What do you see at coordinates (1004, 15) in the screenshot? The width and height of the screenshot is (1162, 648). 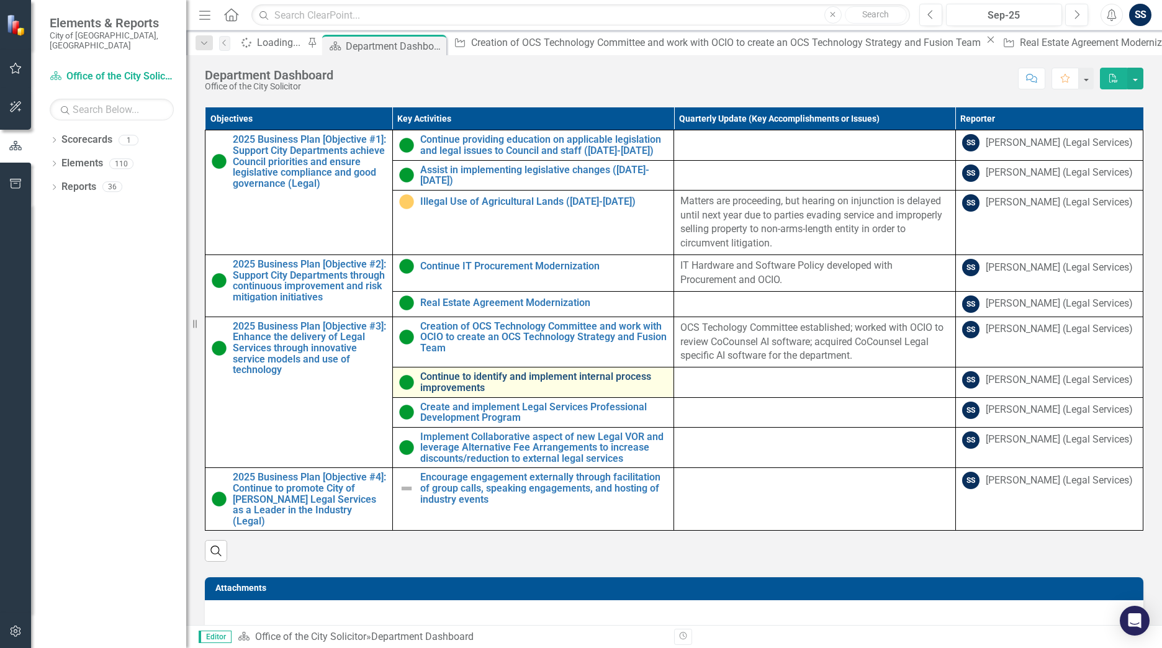 I see `button: Sep-25` at bounding box center [1004, 15].